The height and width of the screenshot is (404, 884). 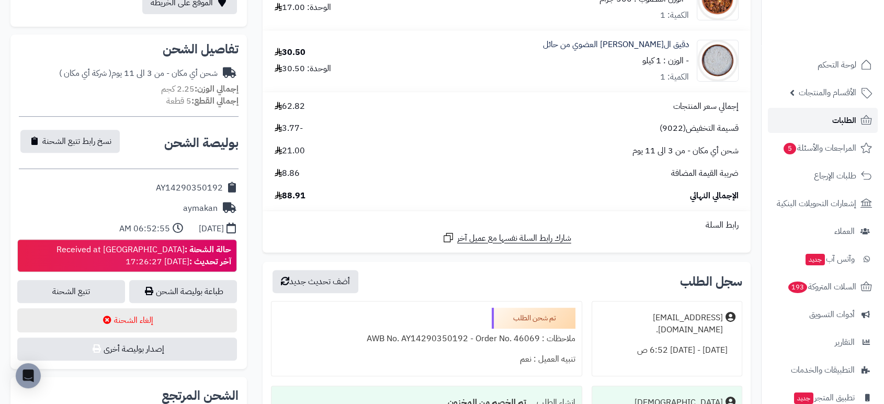 What do you see at coordinates (208, 250) in the screenshot?
I see `strong: حالة الشحنة :` at bounding box center [208, 250].